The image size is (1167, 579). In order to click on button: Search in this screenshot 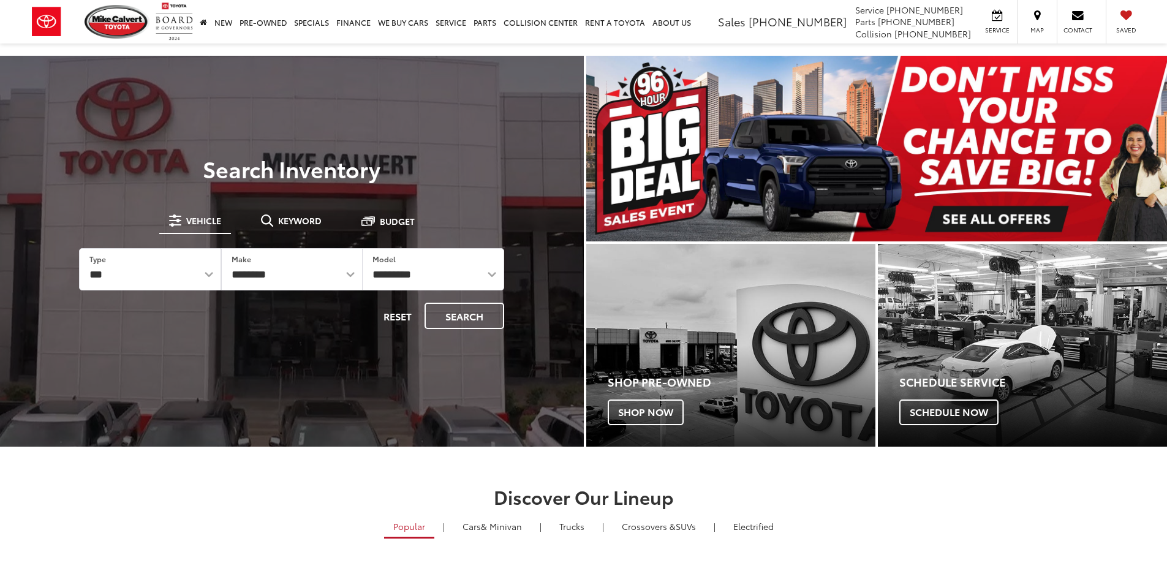, I will do `click(464, 315)`.